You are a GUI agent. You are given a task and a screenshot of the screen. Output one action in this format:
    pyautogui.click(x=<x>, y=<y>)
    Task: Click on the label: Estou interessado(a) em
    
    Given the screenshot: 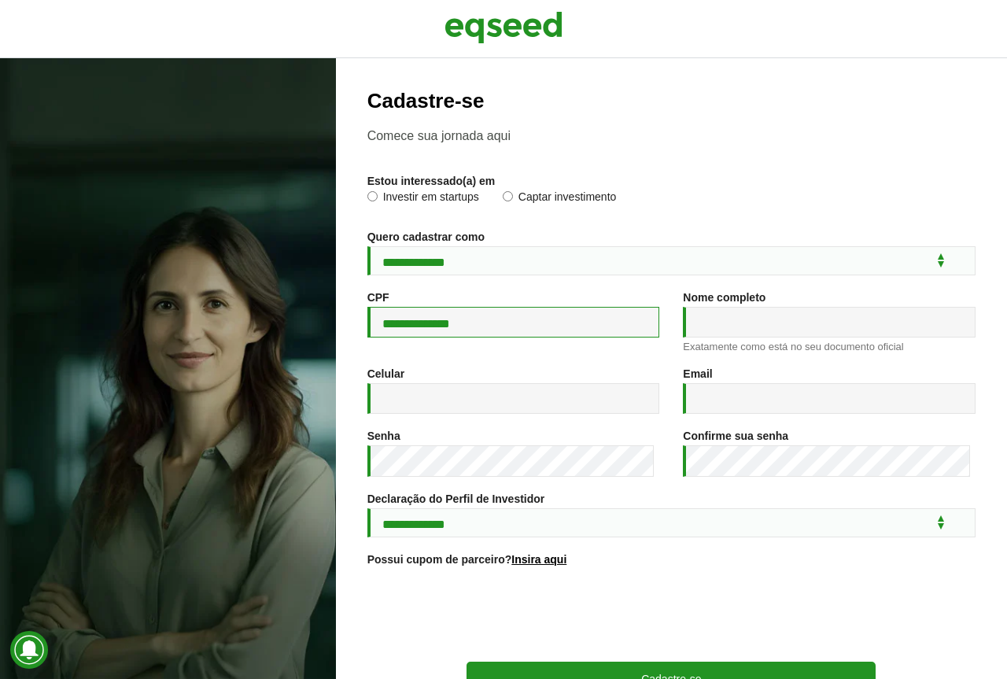 What is the action you would take?
    pyautogui.click(x=431, y=181)
    